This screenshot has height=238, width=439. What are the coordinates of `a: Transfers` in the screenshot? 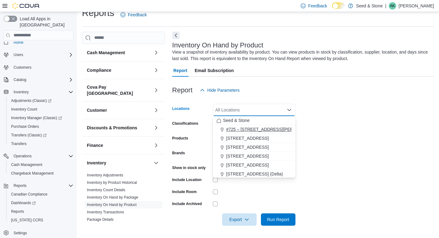 It's located at (19, 144).